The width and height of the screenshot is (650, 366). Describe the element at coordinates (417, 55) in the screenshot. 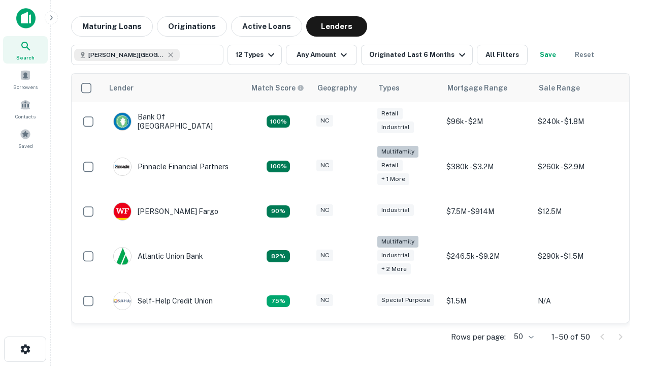

I see `button: Originated Last 6 Months` at that location.